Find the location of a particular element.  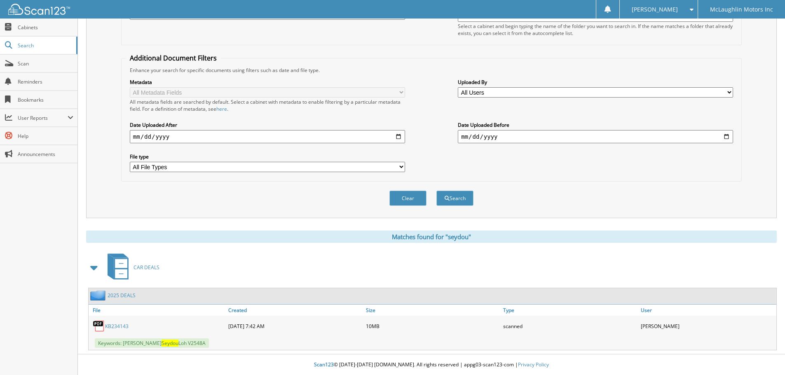

div: Matches found for "seydou" is located at coordinates (431, 237).